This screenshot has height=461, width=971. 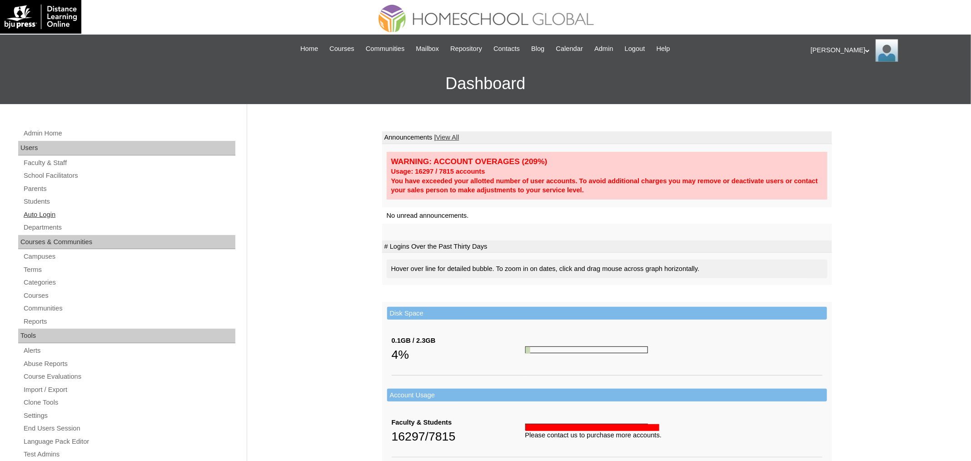 I want to click on a: Import / Export, so click(x=129, y=390).